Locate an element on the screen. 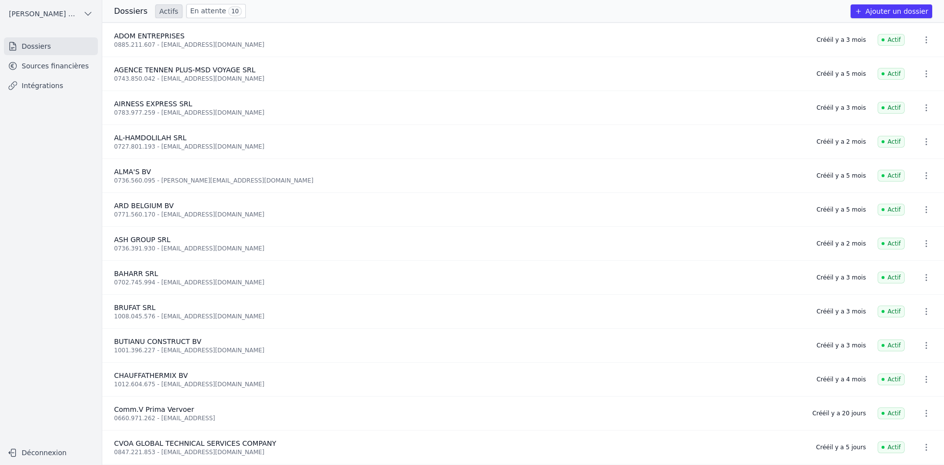 Image resolution: width=944 pixels, height=465 pixels. a: Sources financières is located at coordinates (51, 66).